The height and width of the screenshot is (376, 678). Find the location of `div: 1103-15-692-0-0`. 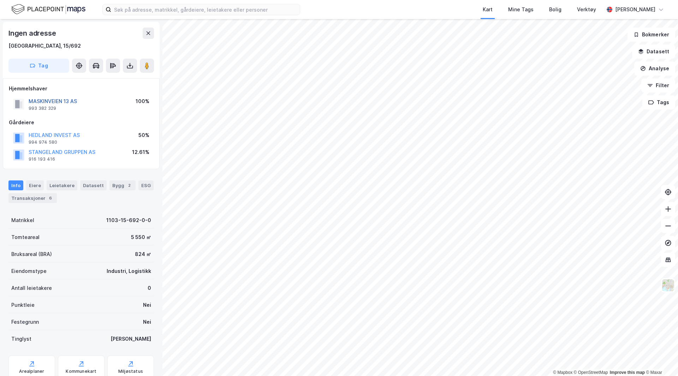

div: 1103-15-692-0-0 is located at coordinates (129, 220).